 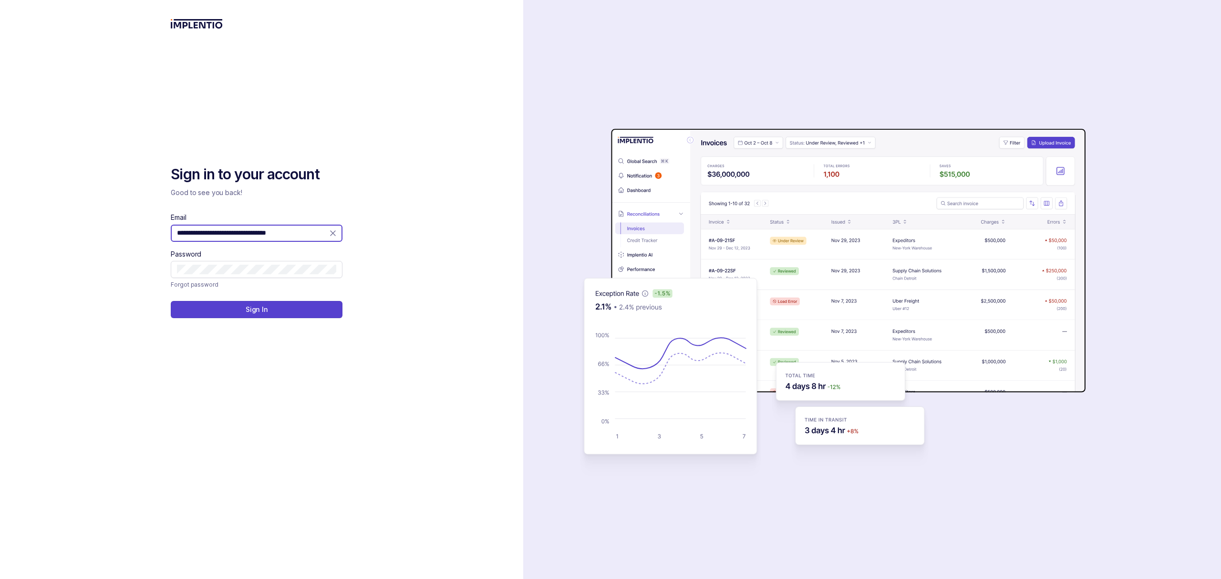 What do you see at coordinates (178, 217) in the screenshot?
I see `label: Email` at bounding box center [178, 217].